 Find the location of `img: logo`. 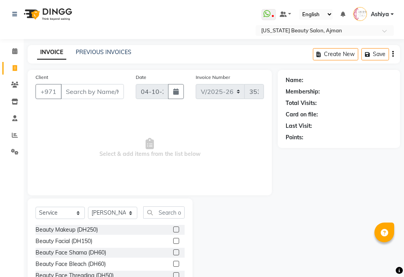

img: logo is located at coordinates (47, 14).